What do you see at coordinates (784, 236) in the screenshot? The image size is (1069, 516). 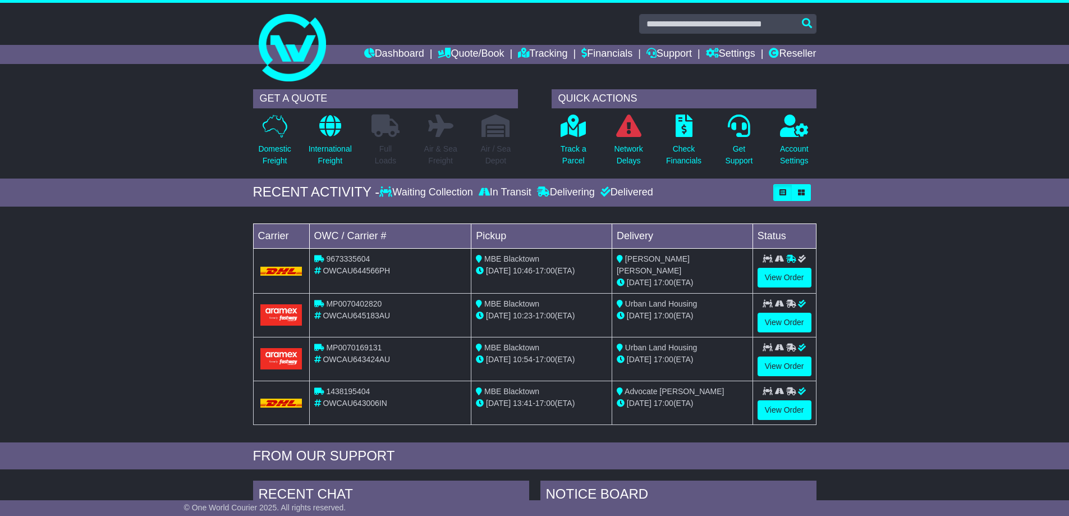 I see `td: Status` at bounding box center [784, 236].